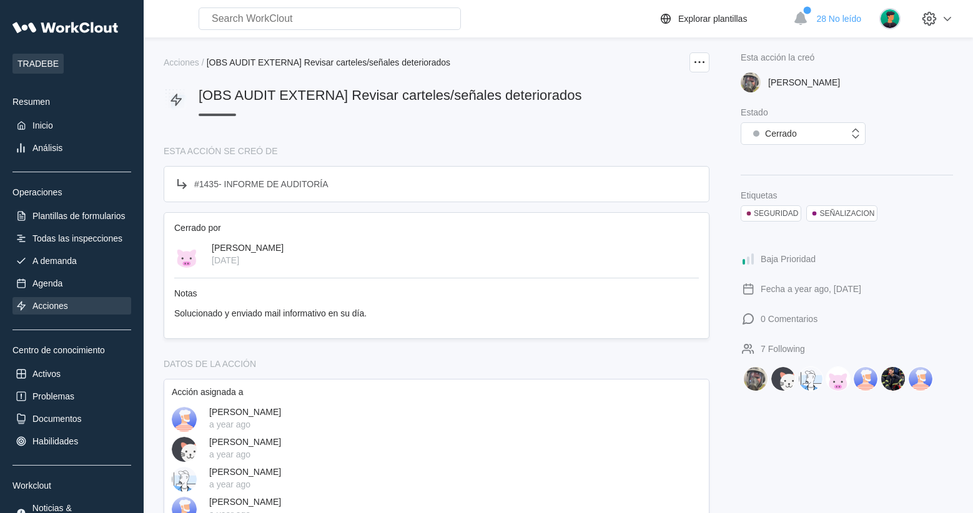  What do you see at coordinates (54, 261) in the screenshot?
I see `div: A demanda` at bounding box center [54, 261].